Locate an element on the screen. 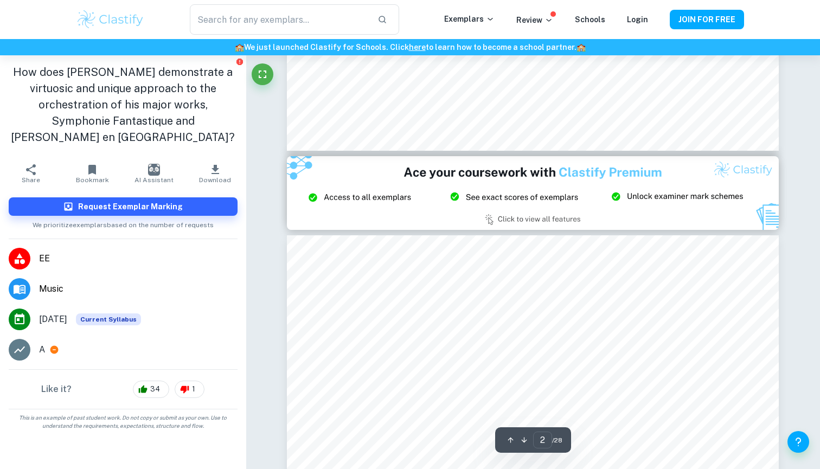  a: Clastify logo is located at coordinates (110, 20).